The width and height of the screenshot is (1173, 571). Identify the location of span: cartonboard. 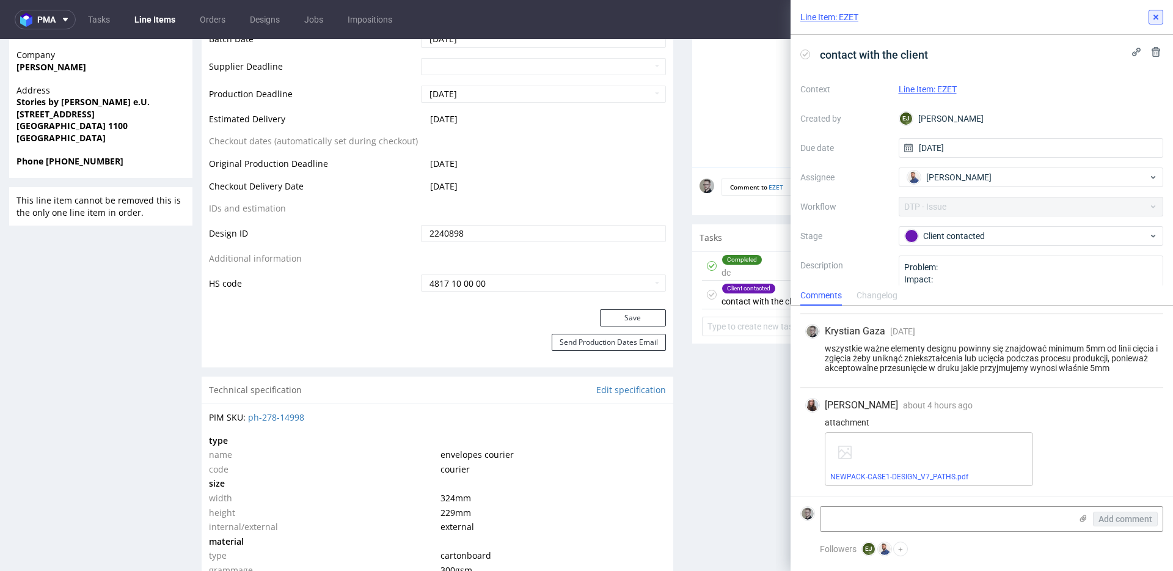
(466, 516).